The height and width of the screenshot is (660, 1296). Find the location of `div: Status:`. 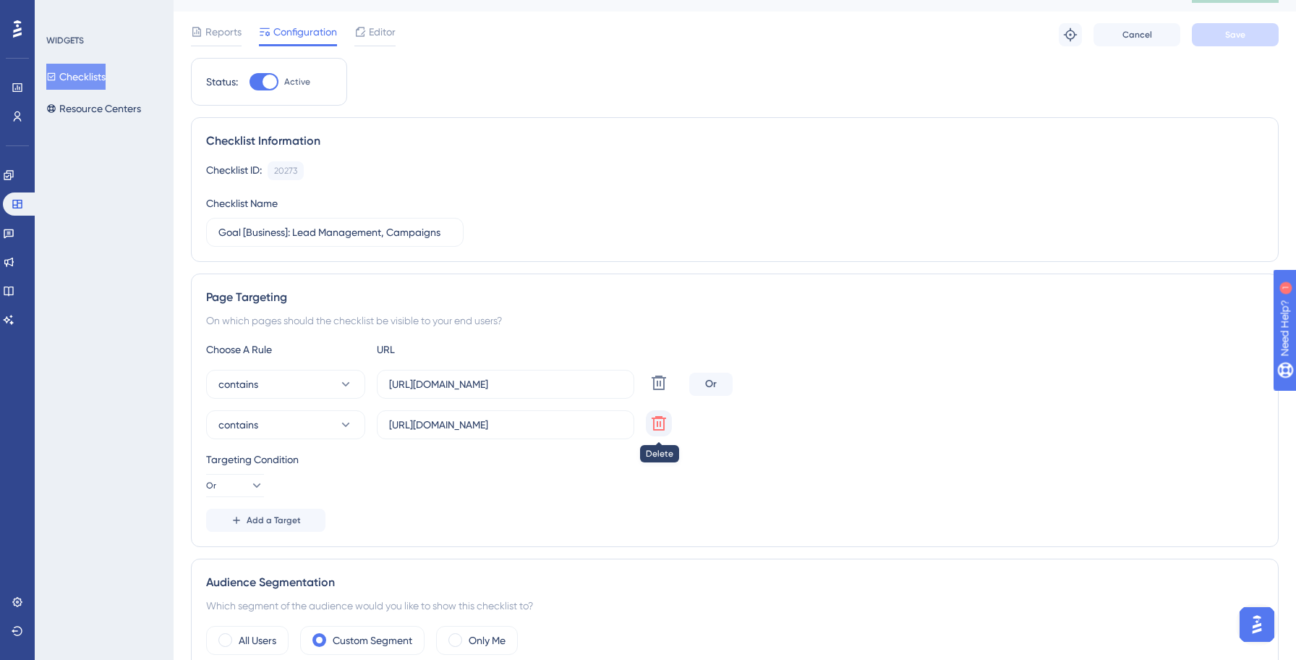

div: Status: is located at coordinates (222, 82).